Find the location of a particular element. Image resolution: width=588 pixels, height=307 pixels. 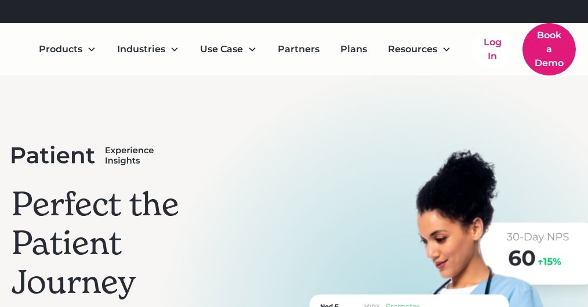

a: Plans is located at coordinates (354, 49).